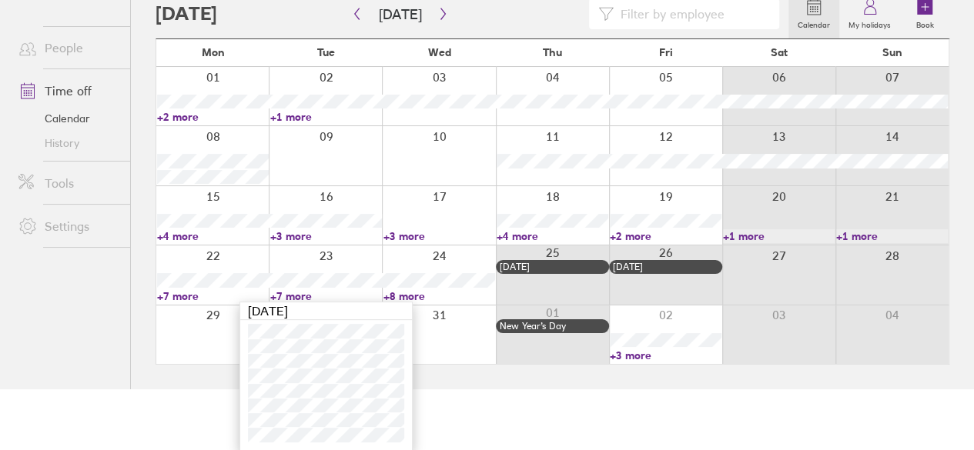 The image size is (974, 450). What do you see at coordinates (924, 23) in the screenshot?
I see `label: Book` at bounding box center [924, 23].